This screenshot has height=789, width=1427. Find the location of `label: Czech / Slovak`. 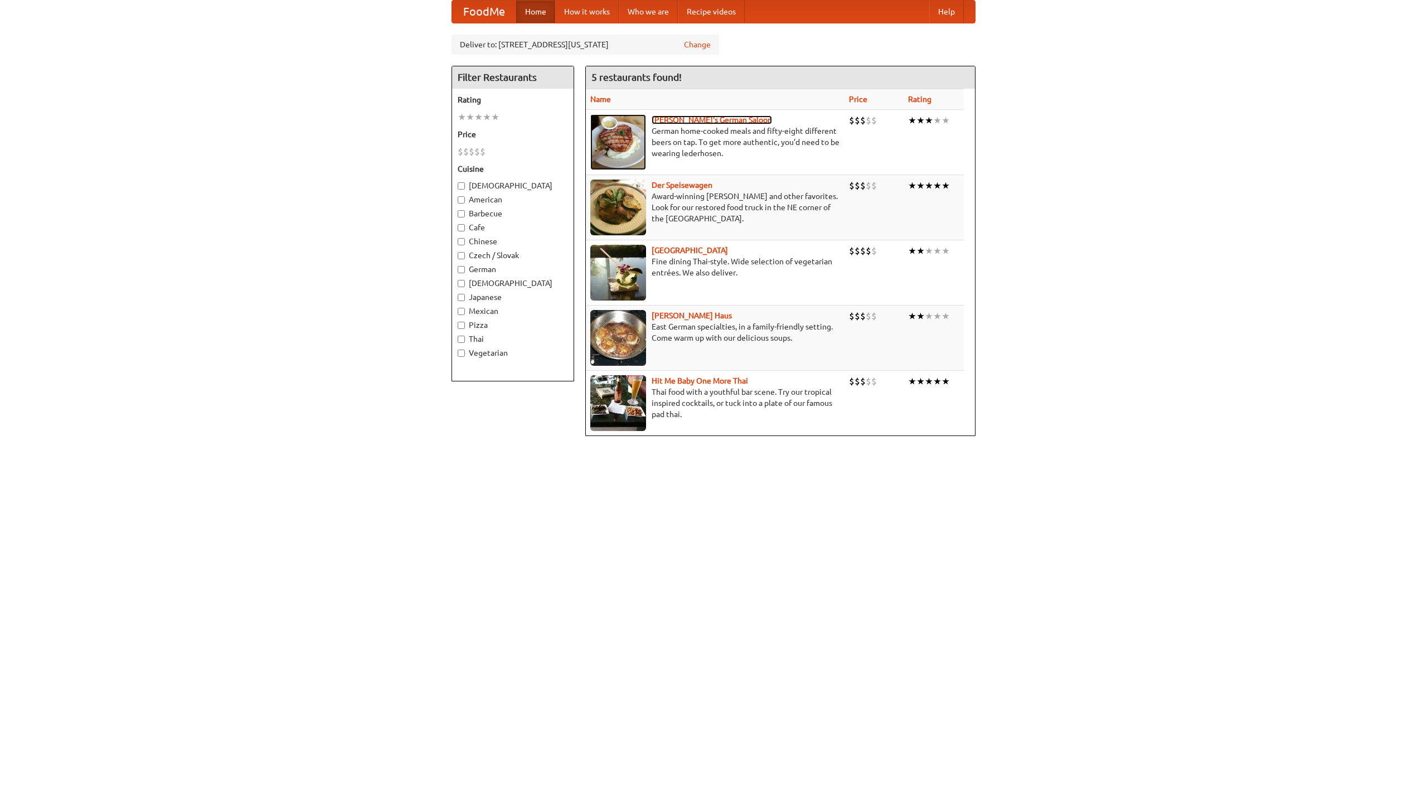

label: Czech / Slovak is located at coordinates (513, 255).